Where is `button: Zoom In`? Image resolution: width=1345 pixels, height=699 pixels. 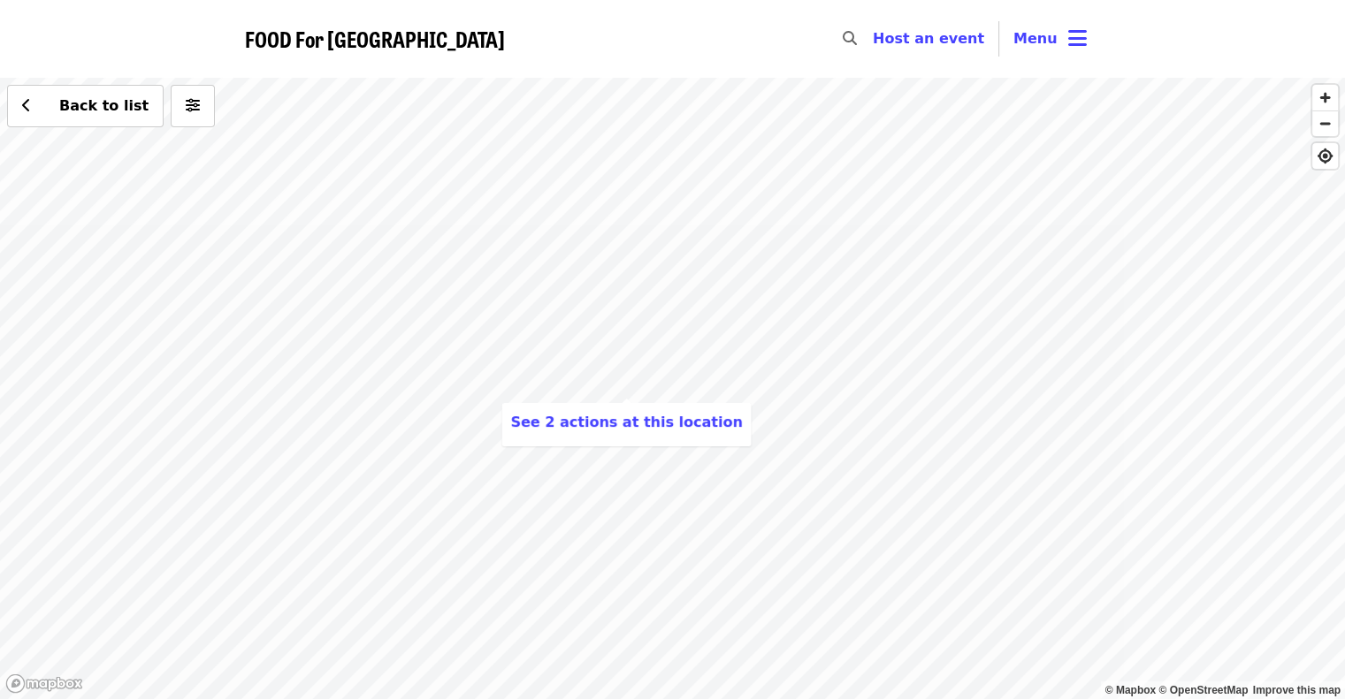 button: Zoom In is located at coordinates (1324, 97).